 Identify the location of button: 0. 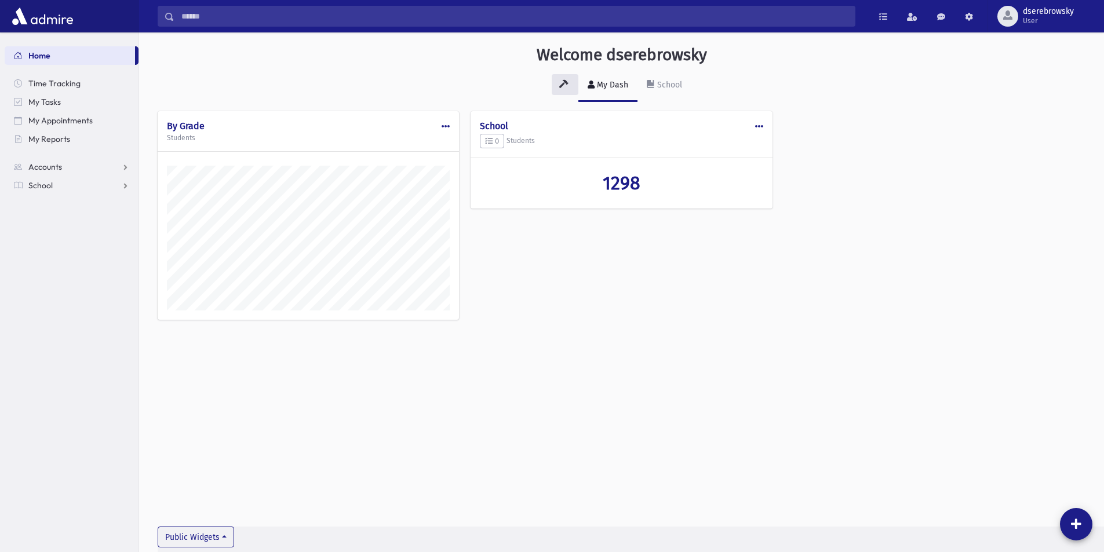
(492, 141).